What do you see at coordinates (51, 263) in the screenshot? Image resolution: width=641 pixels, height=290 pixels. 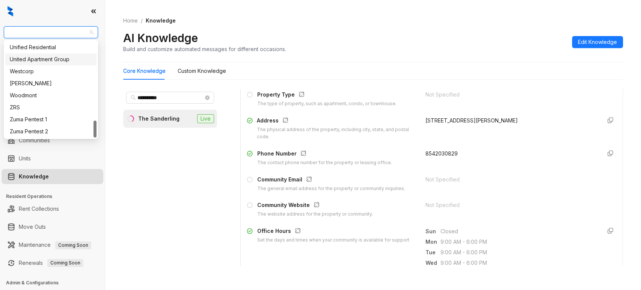 I see `a: RenewalsComing Soon` at bounding box center [51, 263].